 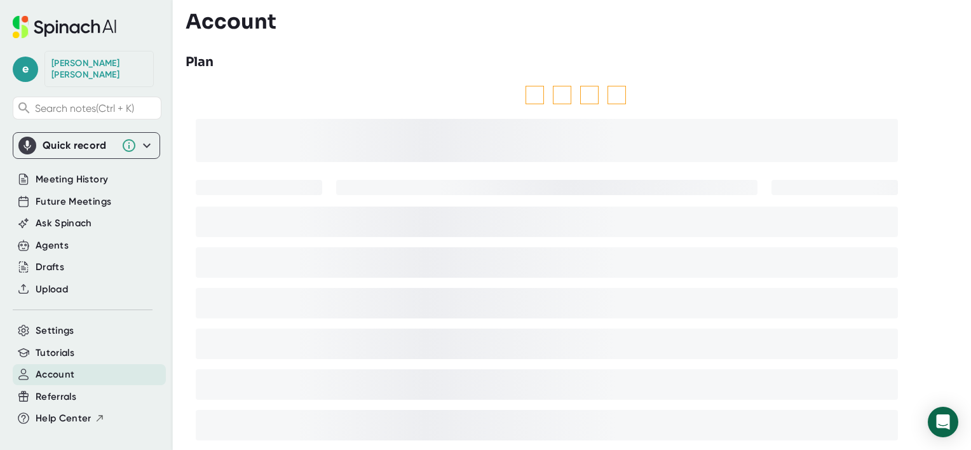 I want to click on button: Ask Spinach, so click(x=64, y=223).